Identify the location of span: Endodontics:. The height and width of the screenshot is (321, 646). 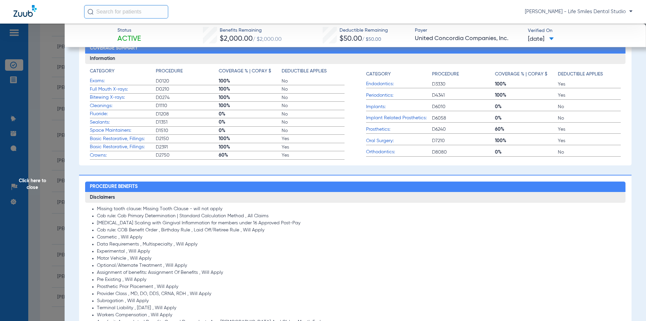
(399, 84).